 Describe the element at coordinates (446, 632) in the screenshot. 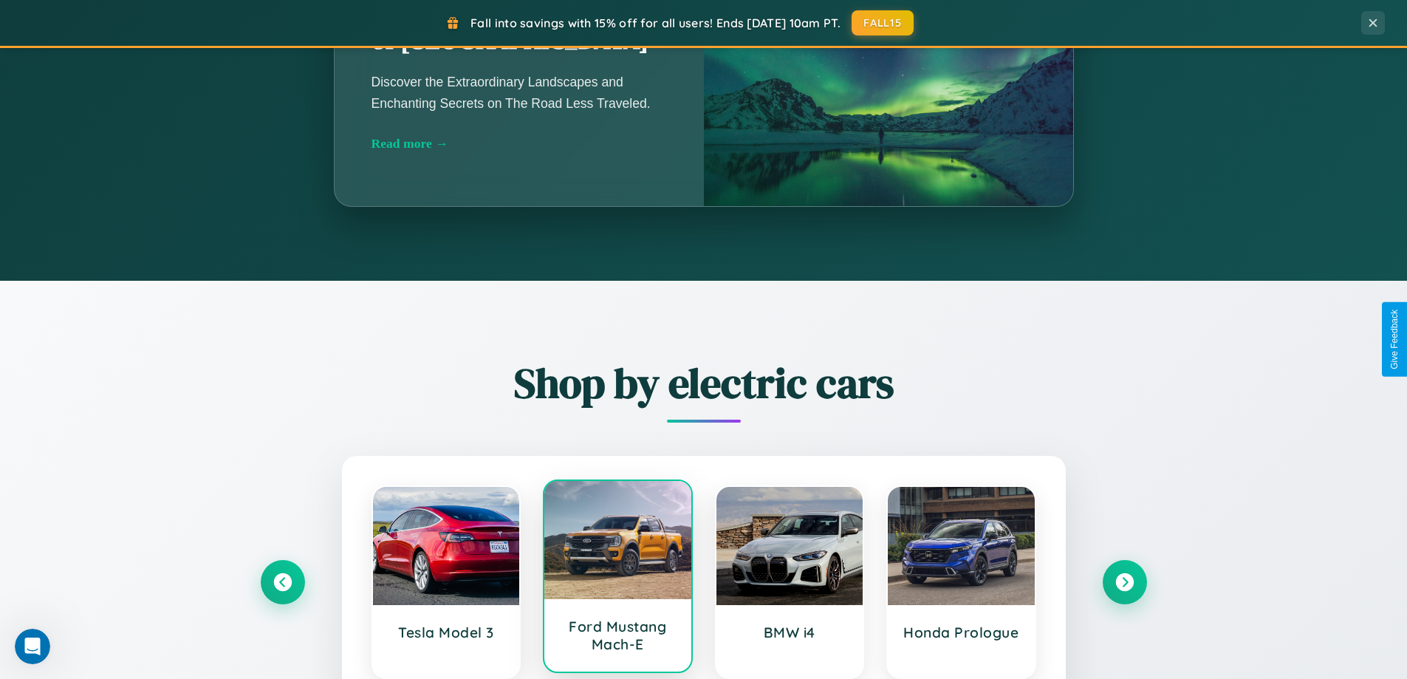

I see `h3: Tesla Model 3` at that location.